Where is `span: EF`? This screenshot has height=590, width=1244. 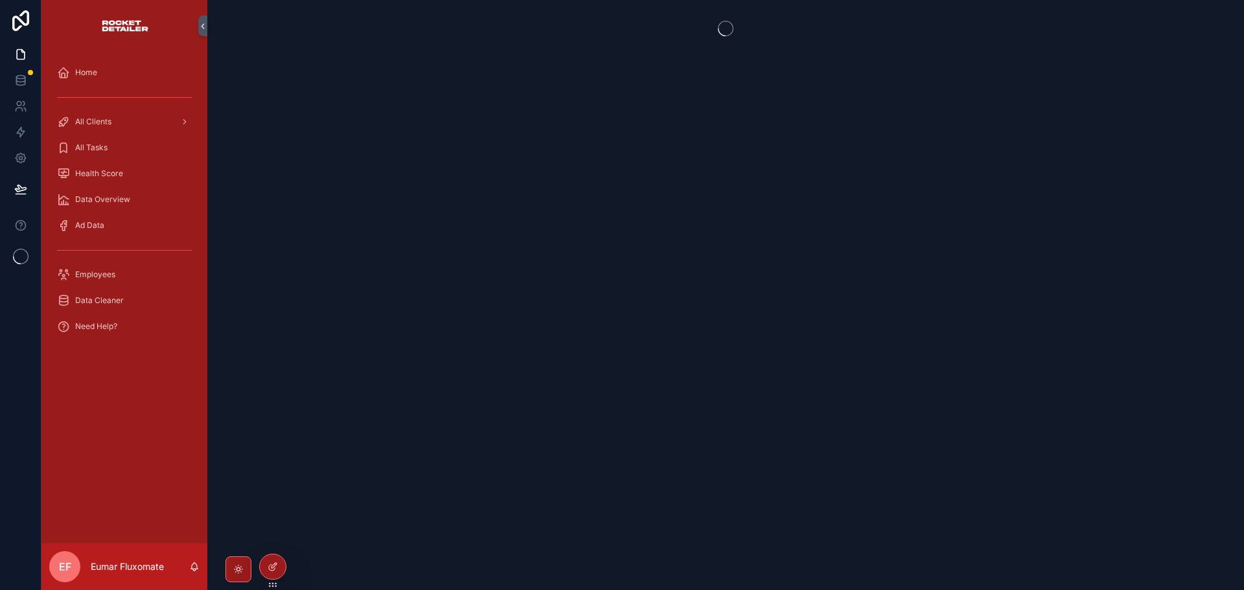 span: EF is located at coordinates (65, 567).